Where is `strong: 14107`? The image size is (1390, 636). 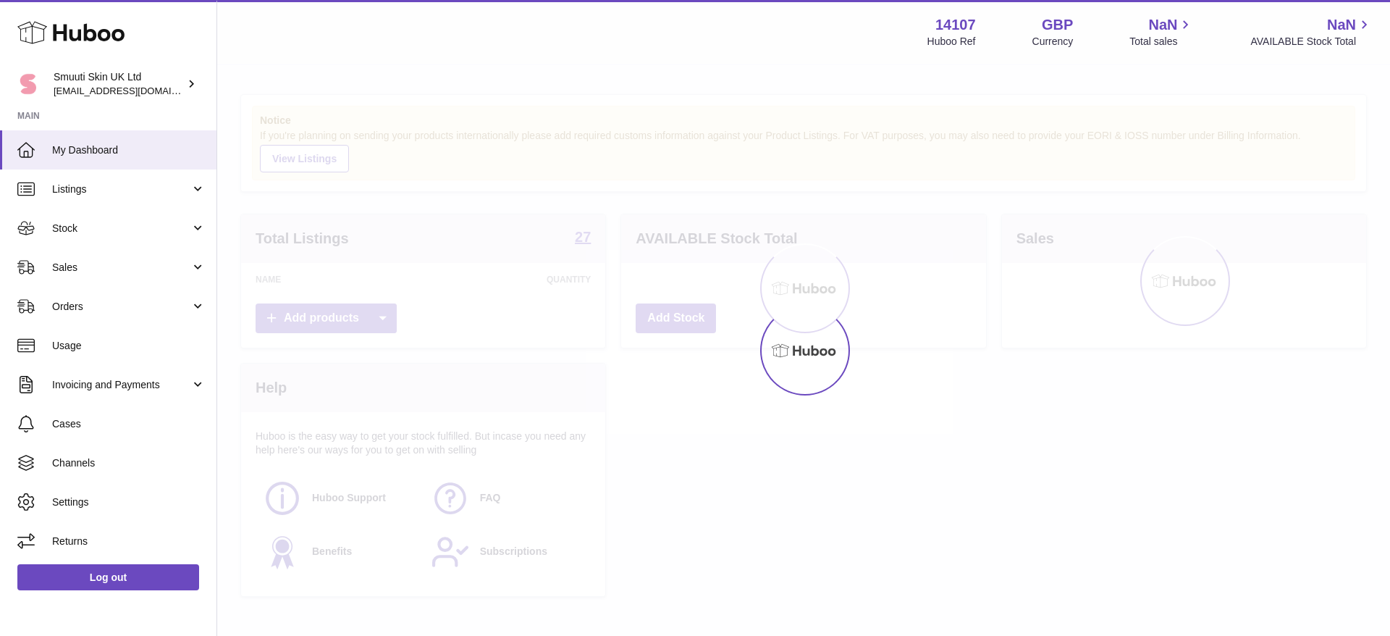 strong: 14107 is located at coordinates (956, 25).